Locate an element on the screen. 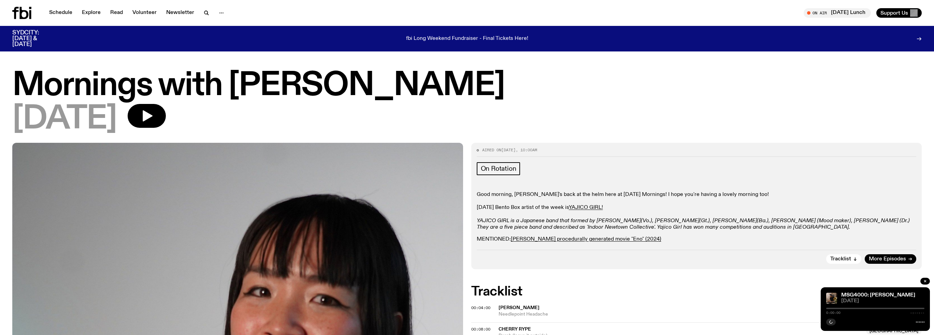 This screenshot has height=335, width=934. h2: Tracklist is located at coordinates (696, 292).